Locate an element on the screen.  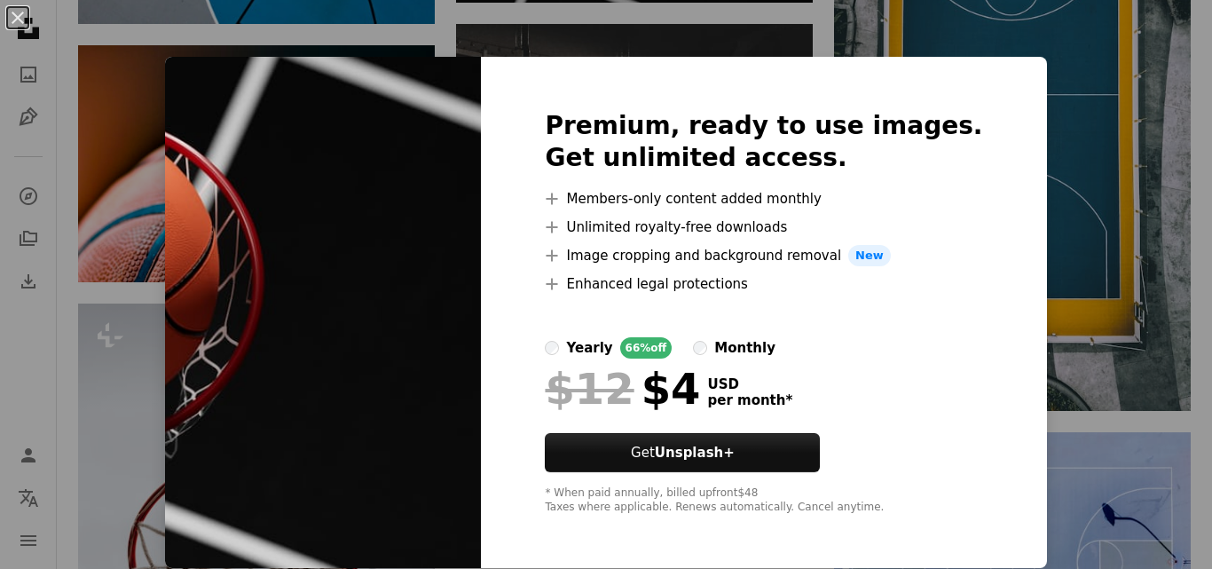
span: per month * is located at coordinates (749, 400).